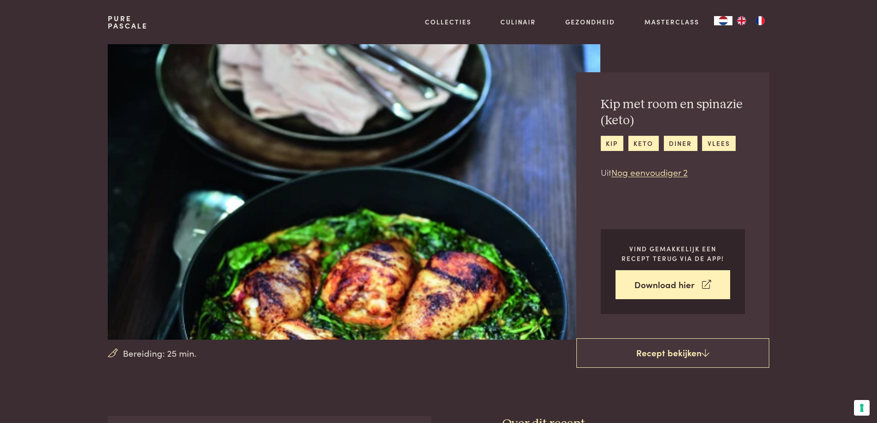  What do you see at coordinates (742, 21) in the screenshot?
I see `aside: Language selected: Nederlands` at bounding box center [742, 21].